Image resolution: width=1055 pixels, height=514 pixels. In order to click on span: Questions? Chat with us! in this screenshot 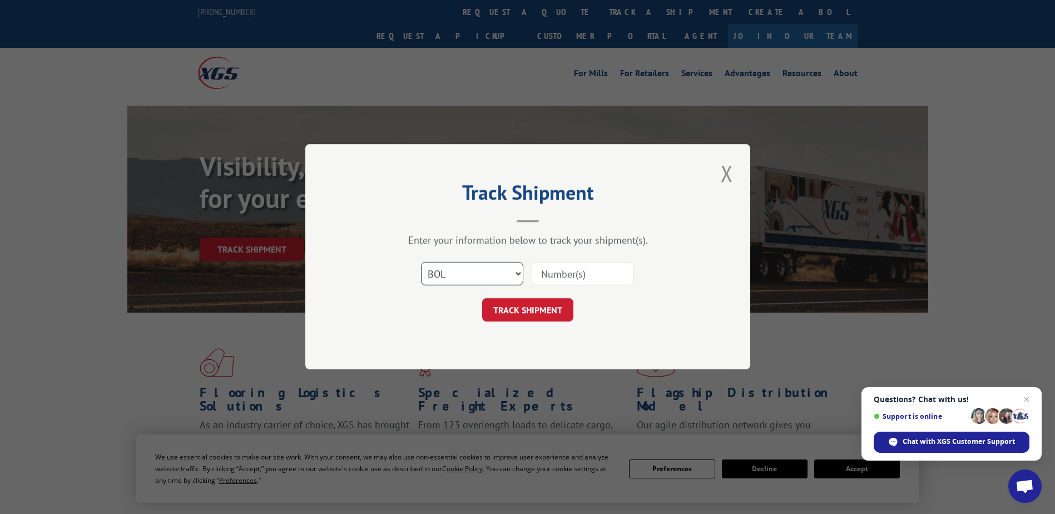, I will do `click(952, 399)`.